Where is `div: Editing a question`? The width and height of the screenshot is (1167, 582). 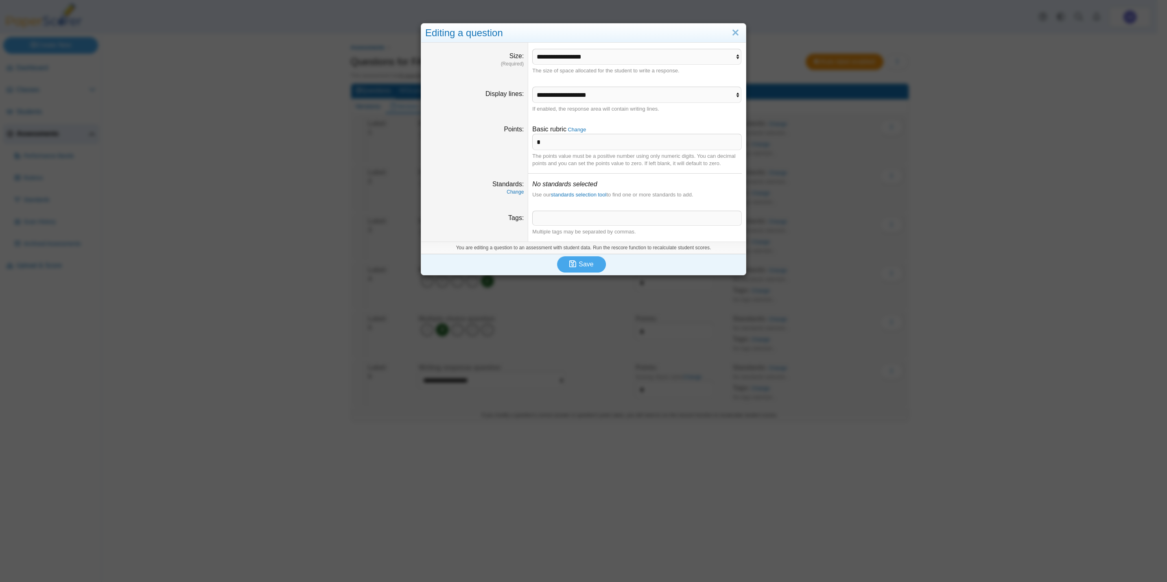
div: Editing a question is located at coordinates (583, 33).